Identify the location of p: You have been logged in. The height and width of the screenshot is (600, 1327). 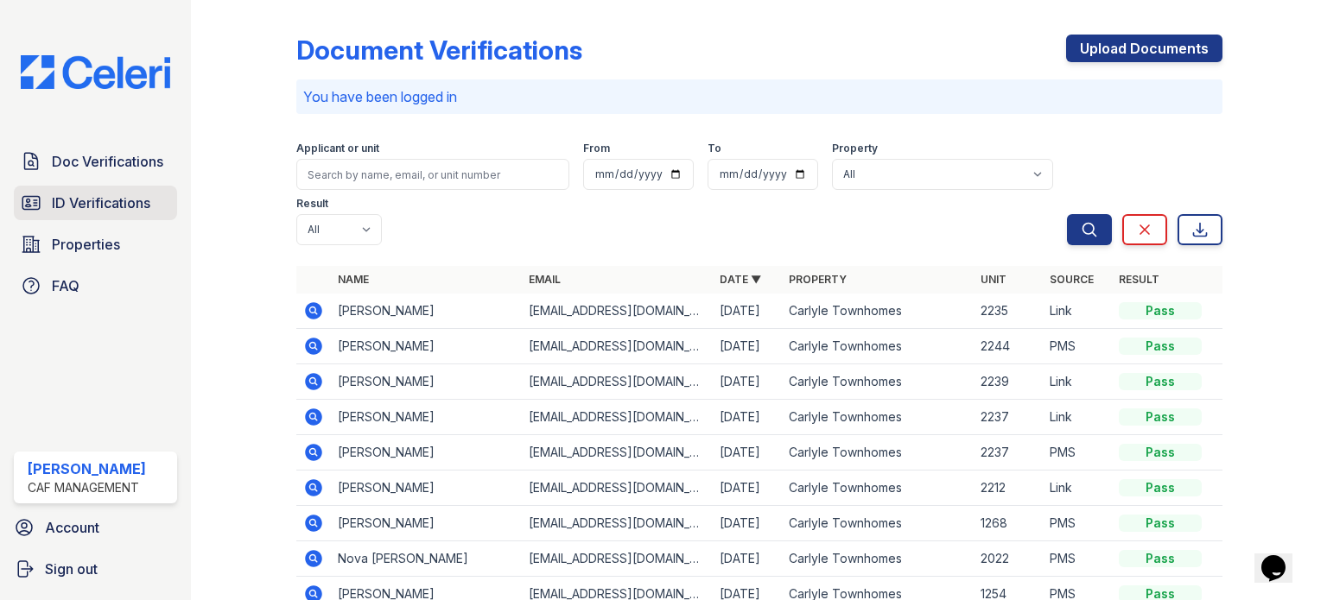
(759, 97).